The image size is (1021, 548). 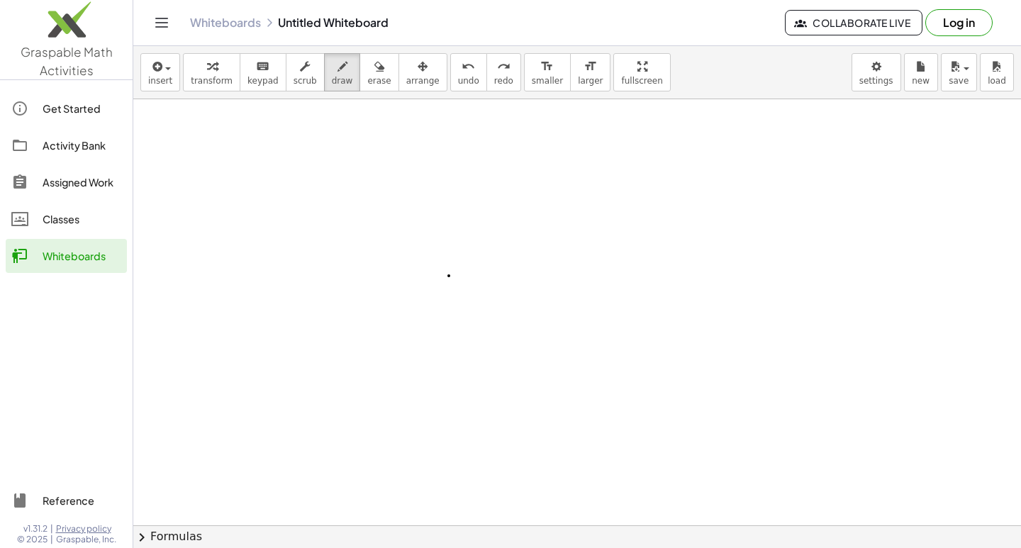 What do you see at coordinates (921, 72) in the screenshot?
I see `button: new` at bounding box center [921, 72].